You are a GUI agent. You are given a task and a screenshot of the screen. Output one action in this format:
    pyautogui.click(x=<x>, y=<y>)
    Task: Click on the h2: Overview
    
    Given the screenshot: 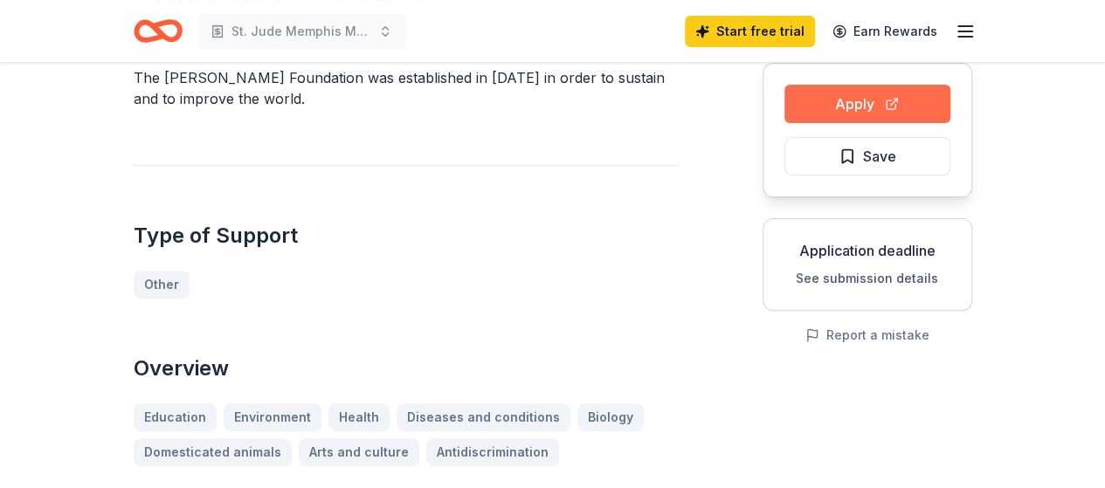 What is the action you would take?
    pyautogui.click(x=406, y=369)
    